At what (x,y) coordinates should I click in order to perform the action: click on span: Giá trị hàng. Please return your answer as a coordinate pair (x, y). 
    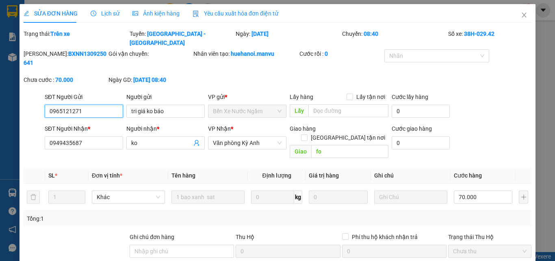
    Looking at the image, I should click on (324, 175).